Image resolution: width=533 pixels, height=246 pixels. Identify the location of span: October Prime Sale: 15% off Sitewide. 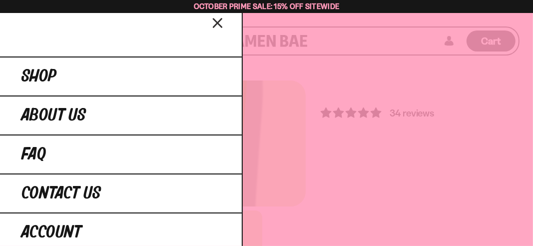
(267, 6).